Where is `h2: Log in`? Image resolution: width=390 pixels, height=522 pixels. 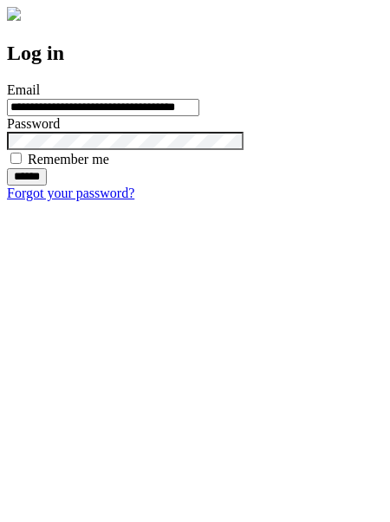
h2: Log in is located at coordinates (195, 53).